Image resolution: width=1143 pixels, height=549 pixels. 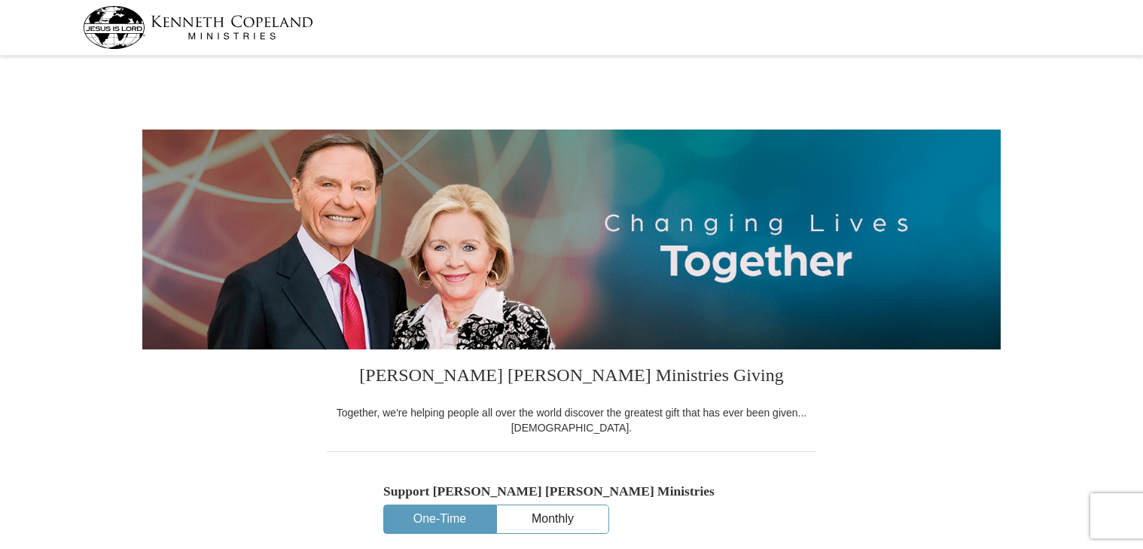 I want to click on img: kcm-header-logo.svg, so click(x=198, y=27).